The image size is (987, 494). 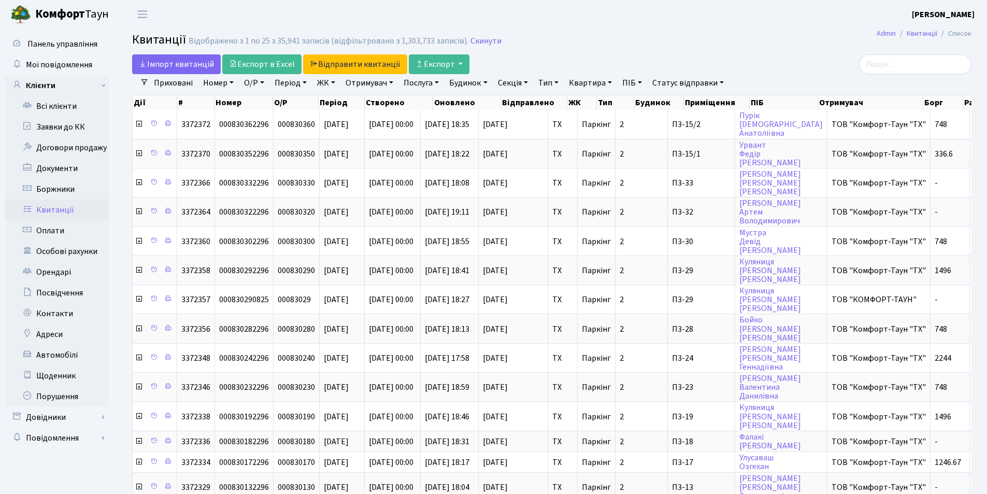 I want to click on a: Admin, so click(x=886, y=33).